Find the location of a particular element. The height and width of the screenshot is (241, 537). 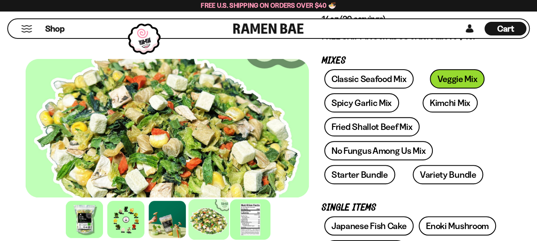

a: Variety Bundle is located at coordinates (448, 174).